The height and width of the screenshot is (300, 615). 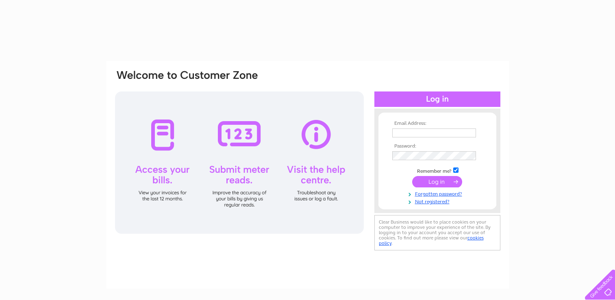 I want to click on a: Not registered?, so click(x=438, y=201).